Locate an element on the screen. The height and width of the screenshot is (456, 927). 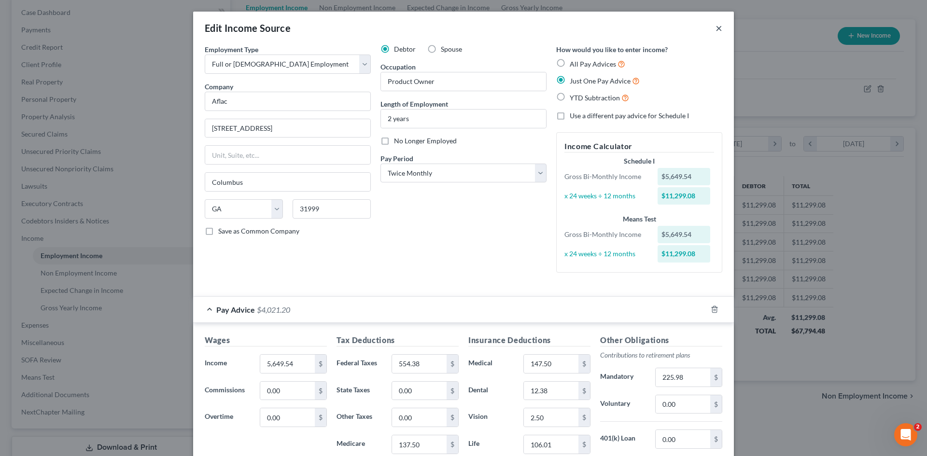
p: Contributions to retirement plans is located at coordinates (661, 355).